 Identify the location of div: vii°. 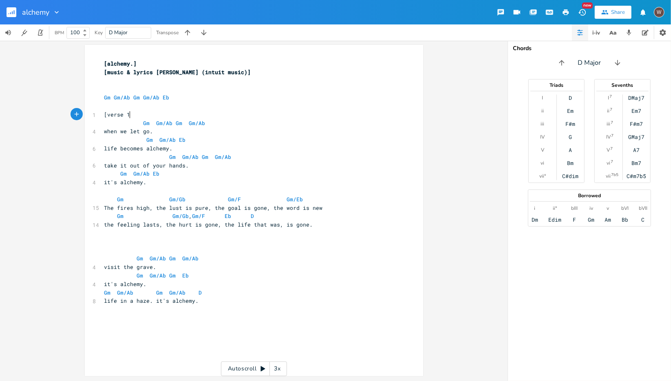
(542, 176).